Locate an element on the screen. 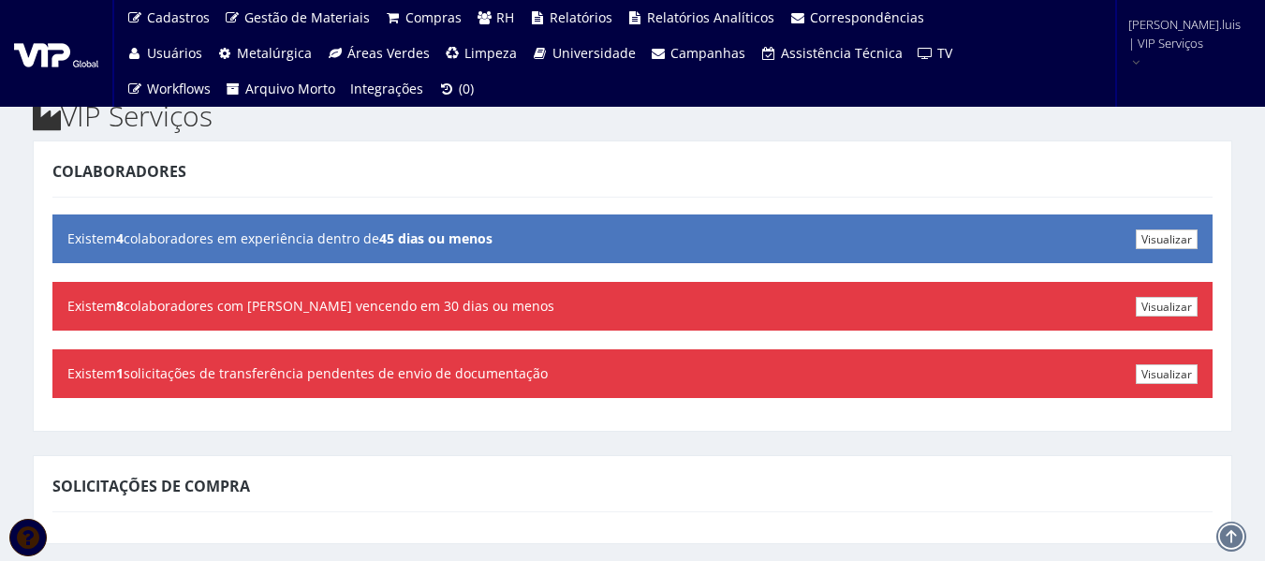  span: Relatórios is located at coordinates (581, 17).